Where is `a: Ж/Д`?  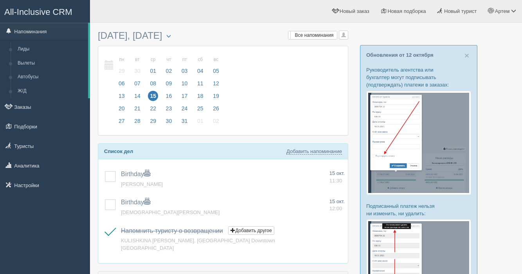
a: Ж/Д is located at coordinates (51, 91).